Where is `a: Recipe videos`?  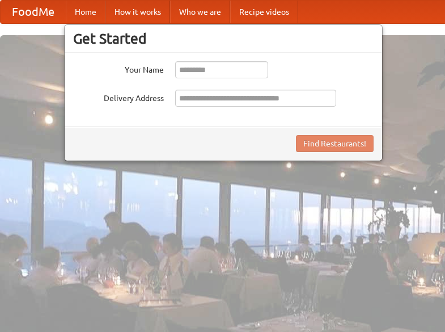 a: Recipe videos is located at coordinates (264, 12).